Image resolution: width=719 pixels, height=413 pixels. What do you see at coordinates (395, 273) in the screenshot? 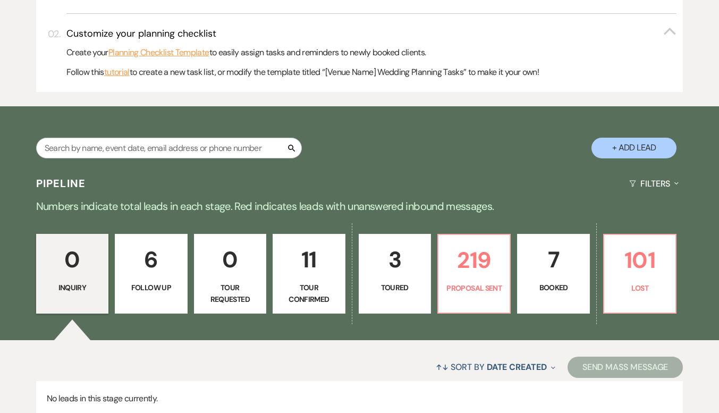
I see `a: 3Toured` at bounding box center [395, 273].